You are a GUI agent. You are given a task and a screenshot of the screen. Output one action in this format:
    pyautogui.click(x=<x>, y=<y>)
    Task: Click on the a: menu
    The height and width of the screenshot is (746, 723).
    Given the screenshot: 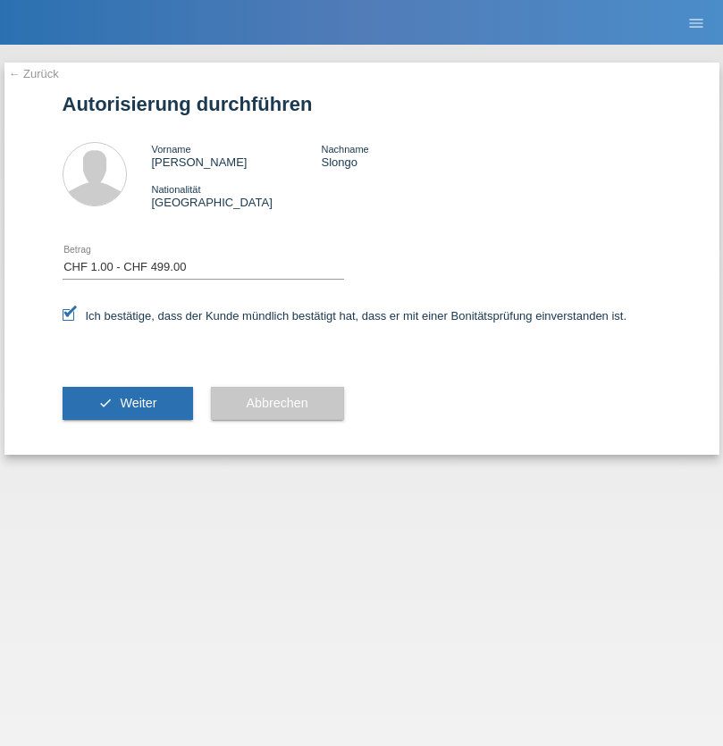 What is the action you would take?
    pyautogui.click(x=696, y=22)
    